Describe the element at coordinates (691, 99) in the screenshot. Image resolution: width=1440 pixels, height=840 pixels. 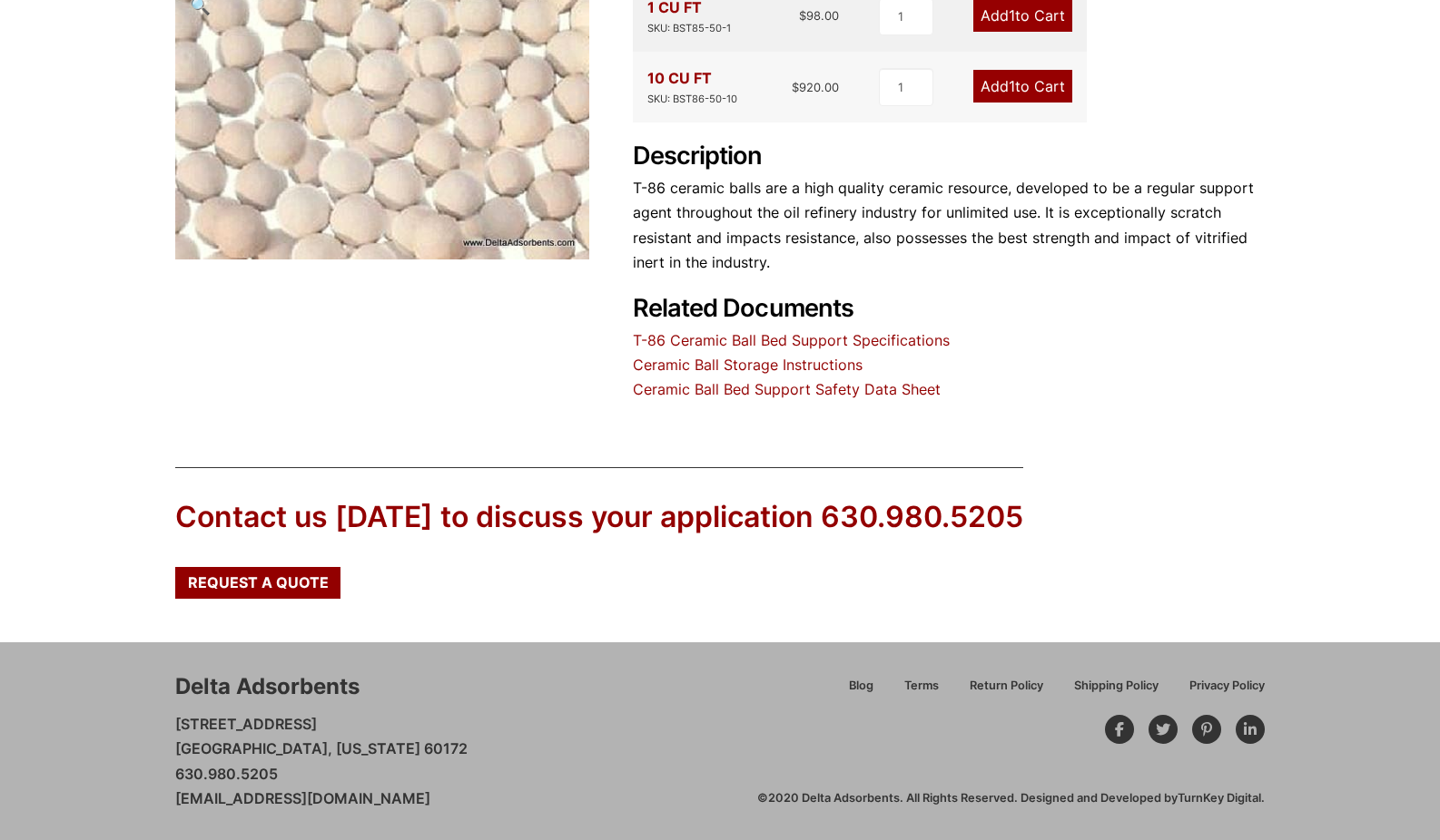
I see `div: SKU: BST86-50-10` at that location.